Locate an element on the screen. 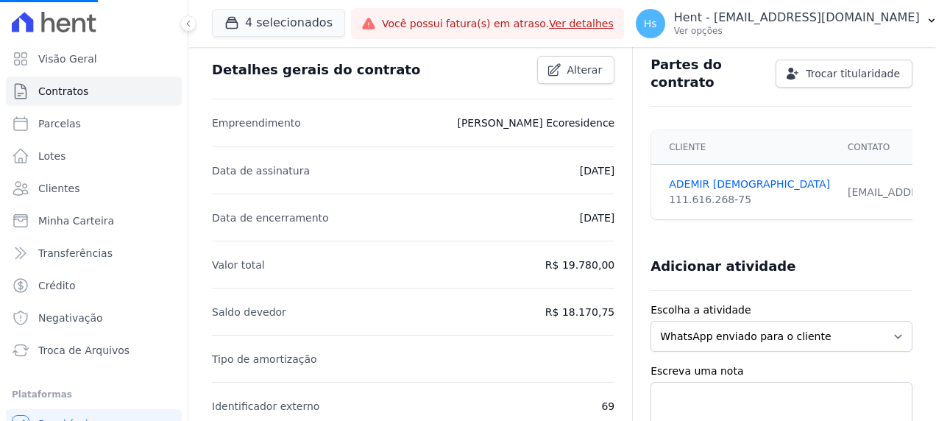 This screenshot has width=936, height=421. p: R$ 19.780,00 is located at coordinates (580, 265).